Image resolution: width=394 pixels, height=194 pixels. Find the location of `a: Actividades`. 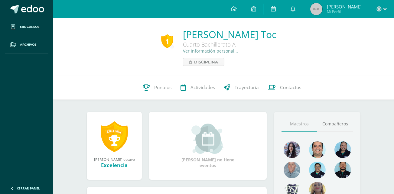

a: Actividades is located at coordinates (198, 88).